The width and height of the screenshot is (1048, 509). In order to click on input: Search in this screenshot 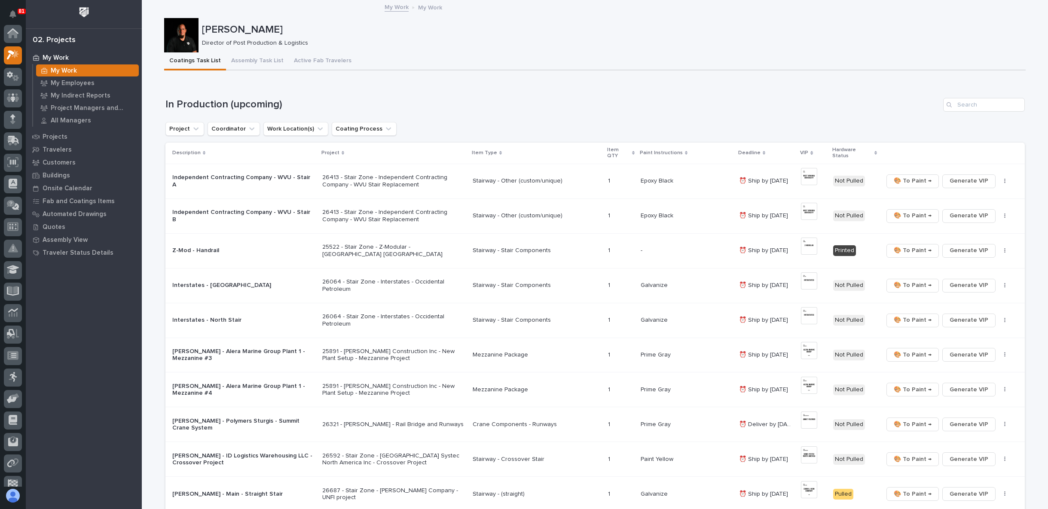, I will do `click(984, 105)`.